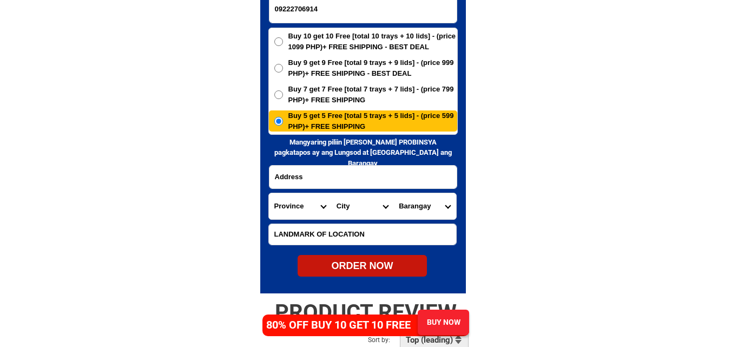 The height and width of the screenshot is (347, 731). Describe the element at coordinates (362, 234) in the screenshot. I see `input: Input LANDMARKOFLOCATION` at that location.